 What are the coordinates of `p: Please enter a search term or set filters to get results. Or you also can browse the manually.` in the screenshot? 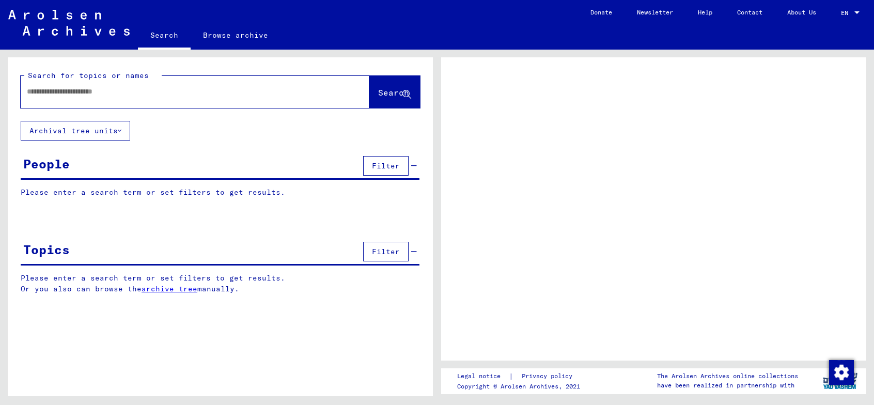 It's located at (220, 284).